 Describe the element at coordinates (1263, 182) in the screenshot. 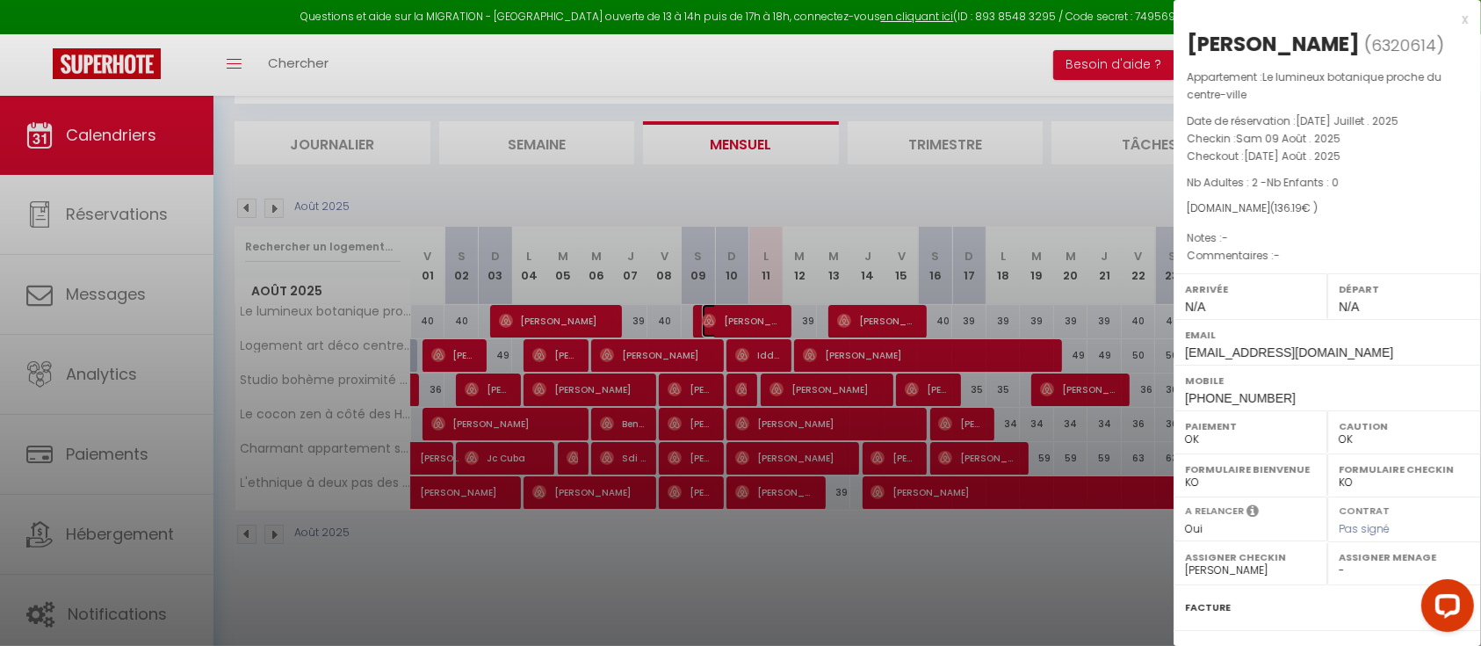

I see `span: Nb Adultes : 2 -` at that location.